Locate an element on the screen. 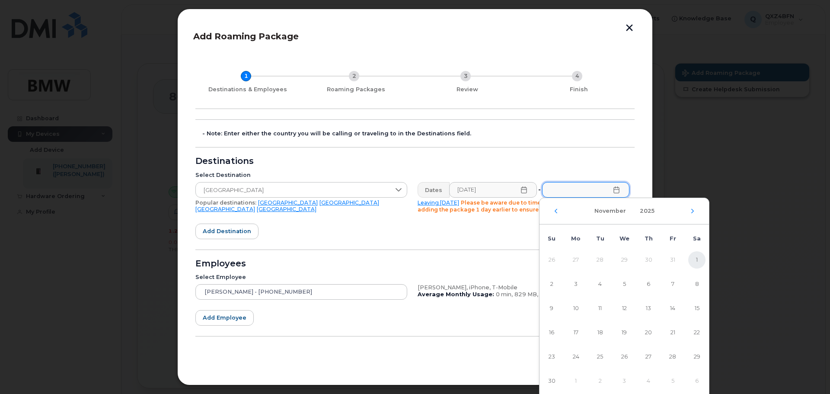 This screenshot has height=394, width=830. span: 5 is located at coordinates (624, 284).